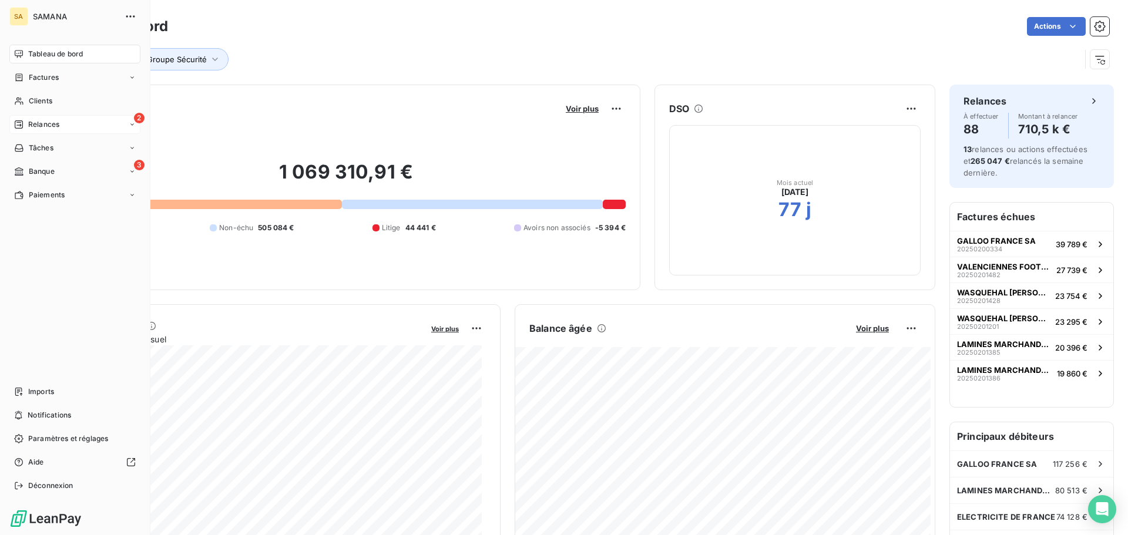 This screenshot has height=535, width=1128. Describe the element at coordinates (979, 301) in the screenshot. I see `span: 20250201428` at that location.